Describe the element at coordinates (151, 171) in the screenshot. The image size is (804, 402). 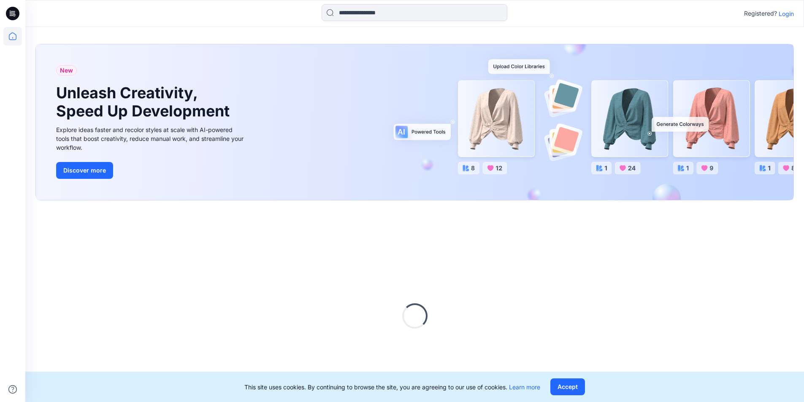
I see `a: Discover more` at that location.